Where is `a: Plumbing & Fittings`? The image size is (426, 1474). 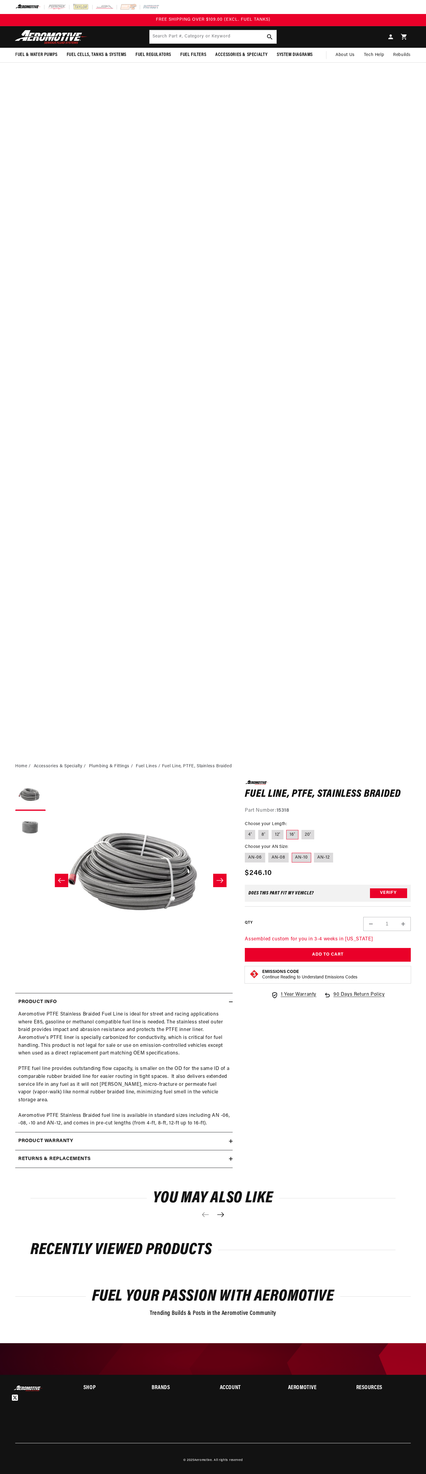 a: Plumbing & Fittings is located at coordinates (109, 766).